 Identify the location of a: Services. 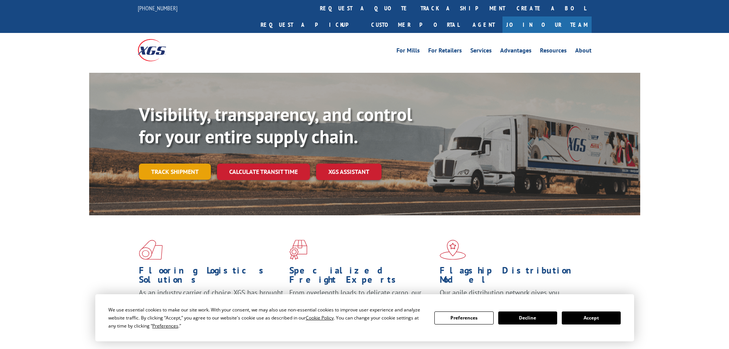
(481, 52).